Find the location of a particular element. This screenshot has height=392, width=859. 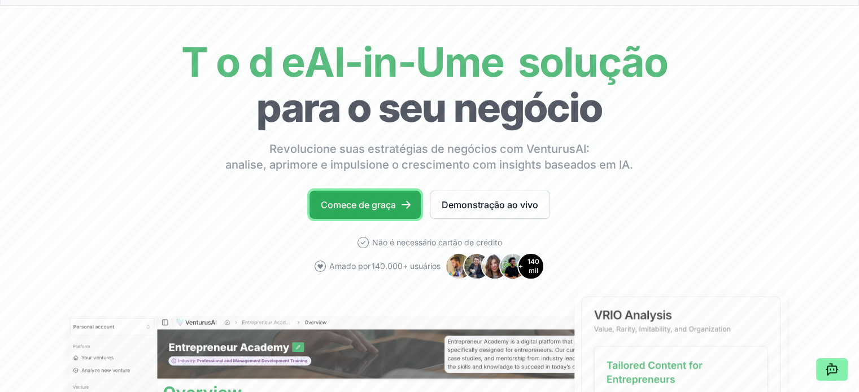

img: Avatar 4 is located at coordinates (513, 266).